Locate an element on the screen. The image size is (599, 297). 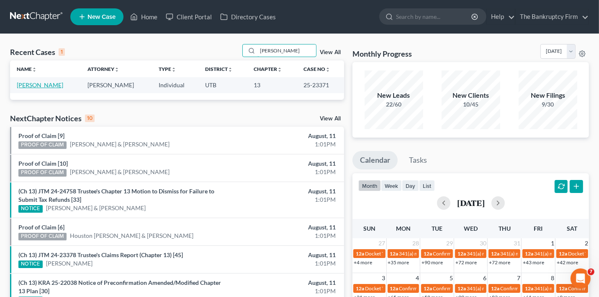
a: Case Nounfold_more is located at coordinates (317, 69).